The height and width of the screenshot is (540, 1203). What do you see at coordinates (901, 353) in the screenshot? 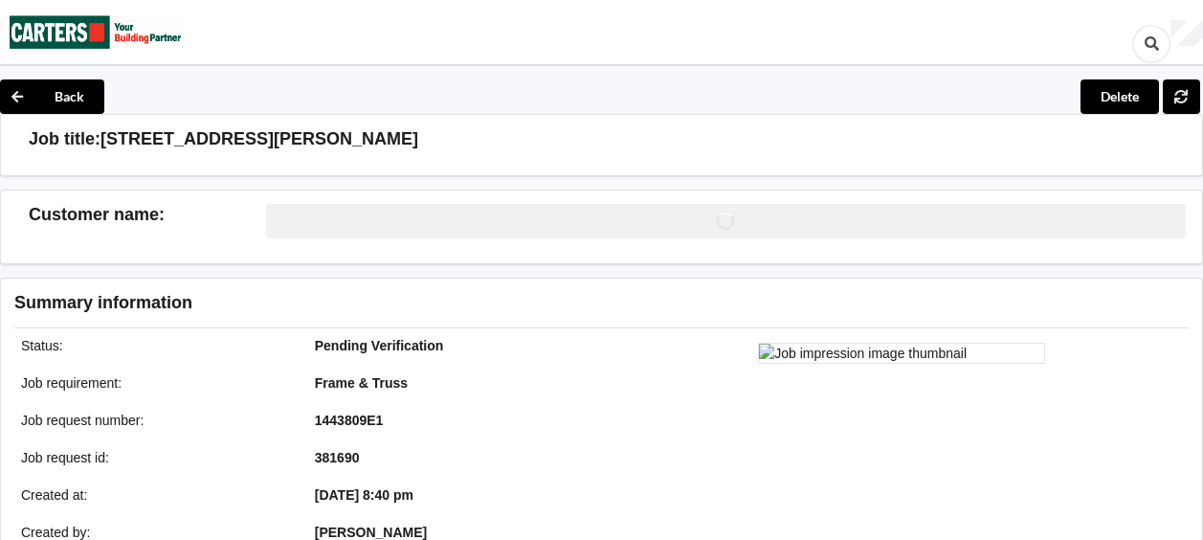
I see `img: Job impression image thumbnail` at bounding box center [901, 353].